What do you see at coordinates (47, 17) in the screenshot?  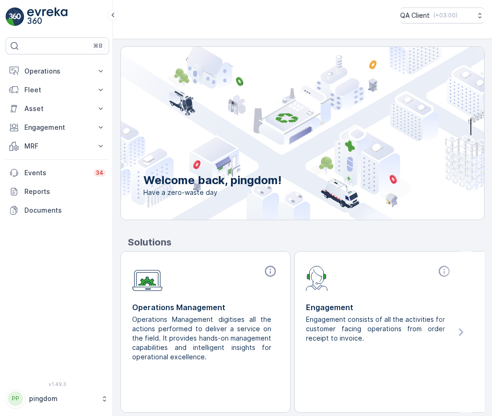 I see `img: logo_light-DOdMpM7g.png` at bounding box center [47, 17].